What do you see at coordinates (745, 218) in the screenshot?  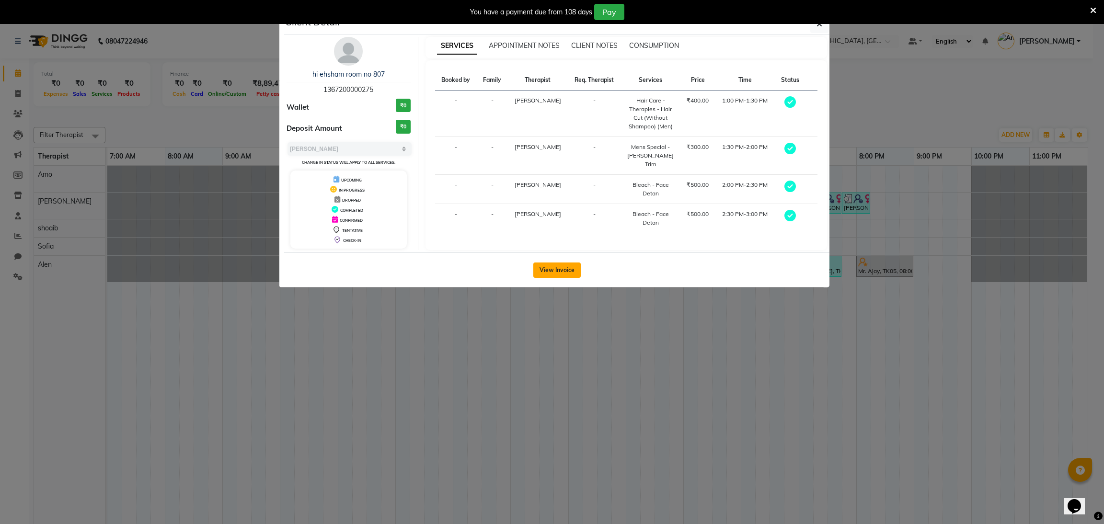 I see `td: 2:30 PM-3:00 PM` at bounding box center [745, 218].